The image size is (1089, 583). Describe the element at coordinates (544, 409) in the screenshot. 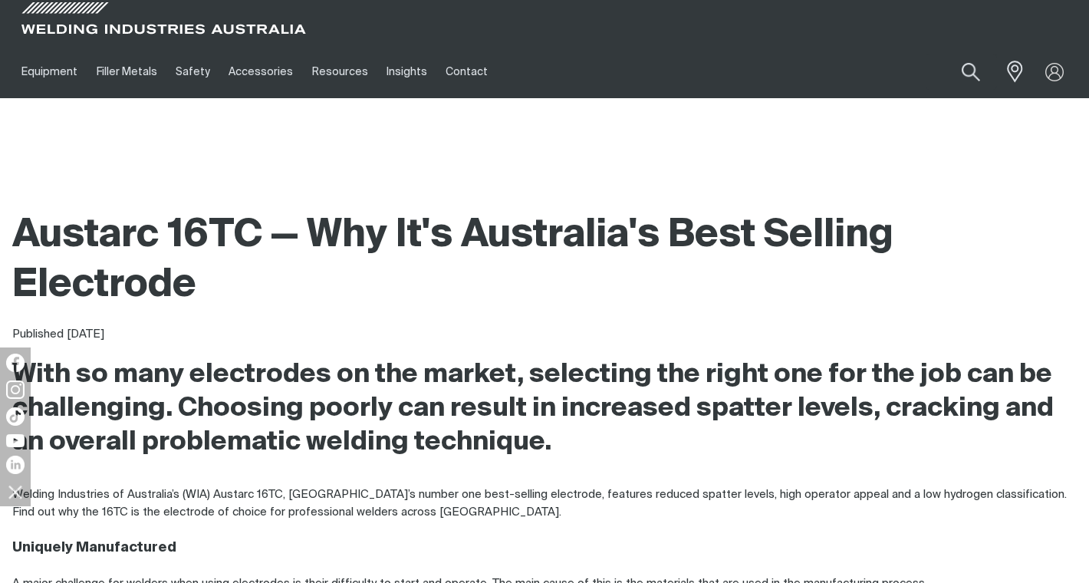

I see `h2: With so many electrodes on the market, selecting the right one for the job can be challenging. Ch...` at that location.